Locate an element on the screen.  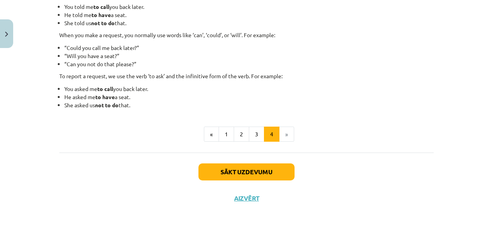
button: 1 is located at coordinates (227, 135).